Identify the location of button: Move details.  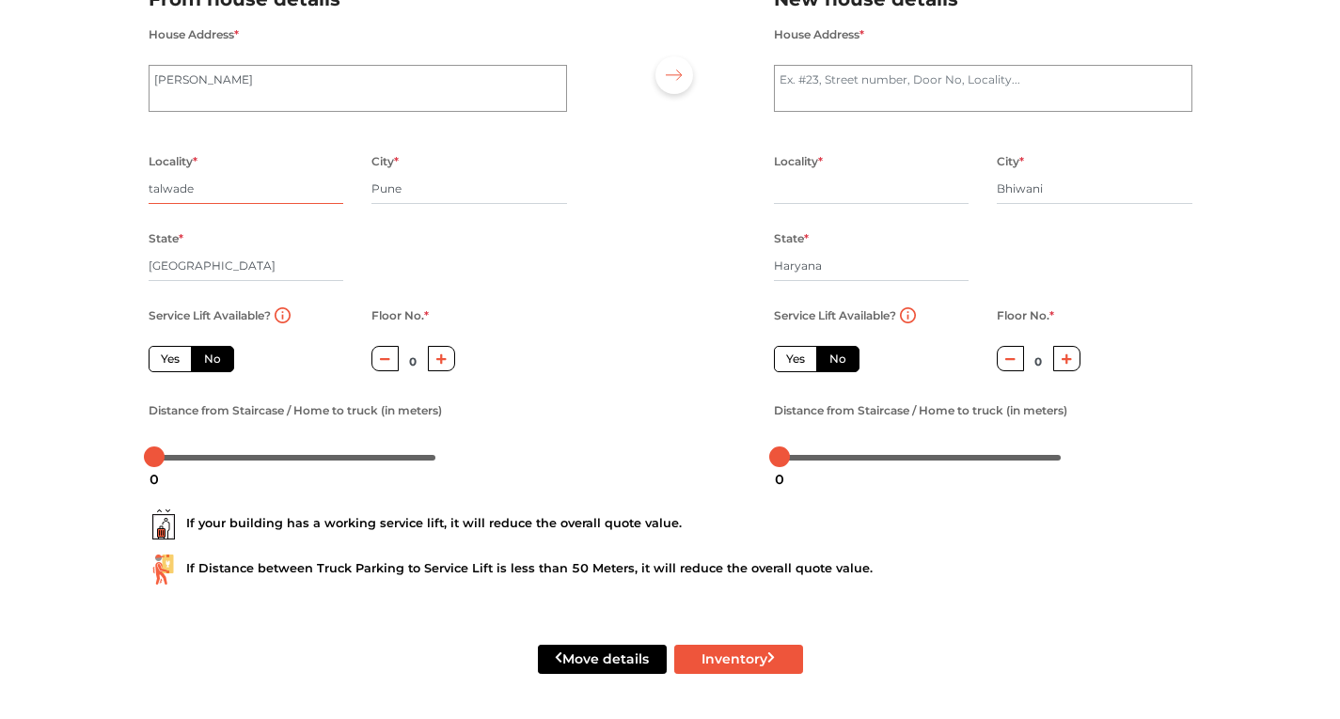
(602, 659).